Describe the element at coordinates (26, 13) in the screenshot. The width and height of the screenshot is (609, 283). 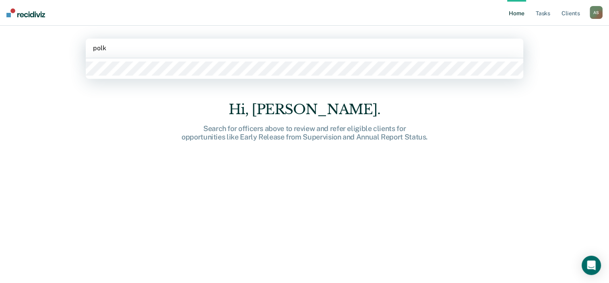
I see `img: Recidiviz` at that location.